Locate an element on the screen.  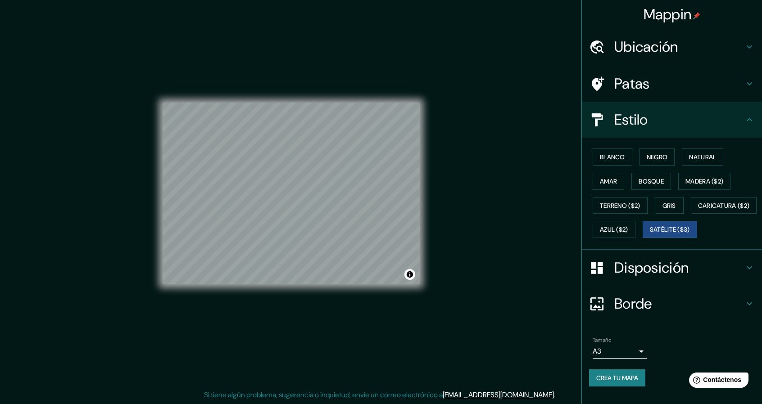
font: Tamaño is located at coordinates (602, 341).